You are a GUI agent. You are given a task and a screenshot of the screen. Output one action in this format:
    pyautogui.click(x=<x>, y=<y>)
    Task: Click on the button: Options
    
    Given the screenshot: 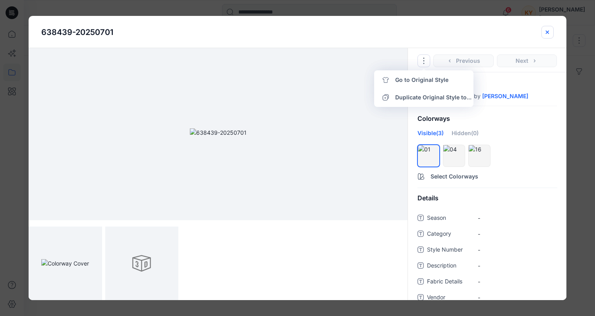 What is the action you would take?
    pyautogui.click(x=424, y=61)
    